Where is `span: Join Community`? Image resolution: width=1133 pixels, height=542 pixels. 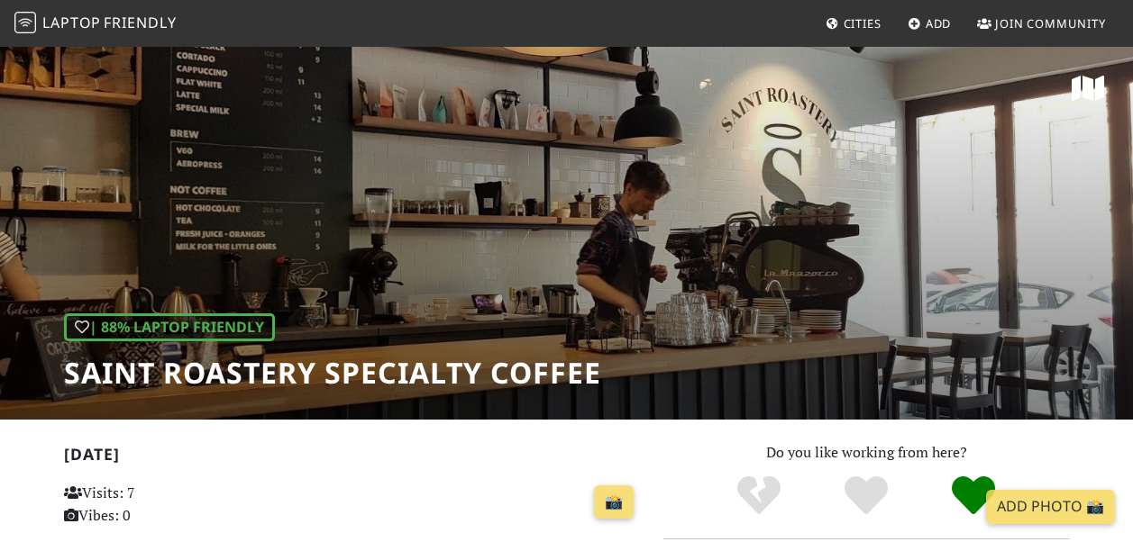
span: Join Community is located at coordinates (1050, 23).